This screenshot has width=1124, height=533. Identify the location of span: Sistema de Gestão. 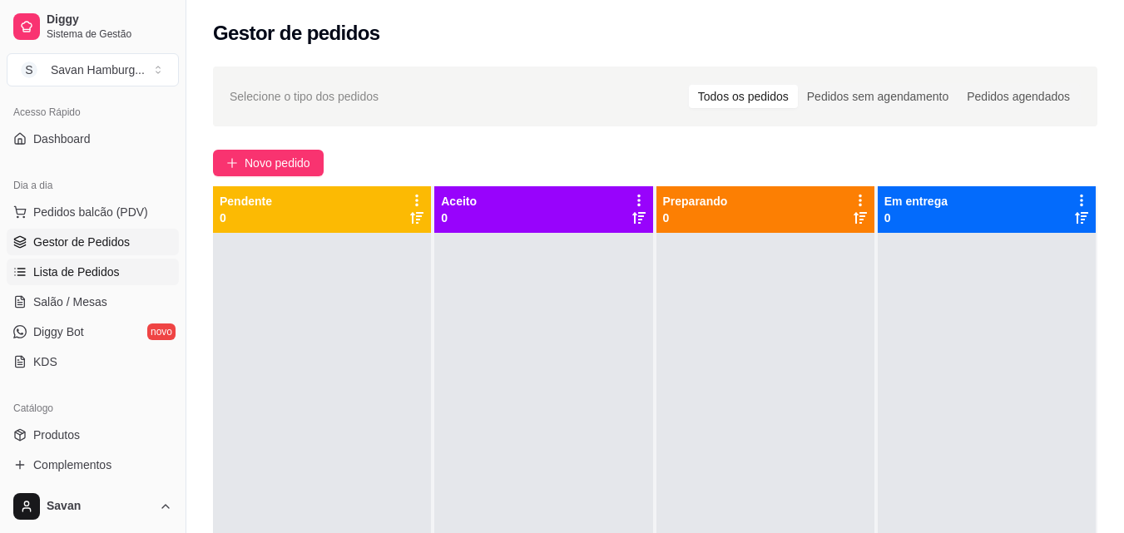
(109, 34).